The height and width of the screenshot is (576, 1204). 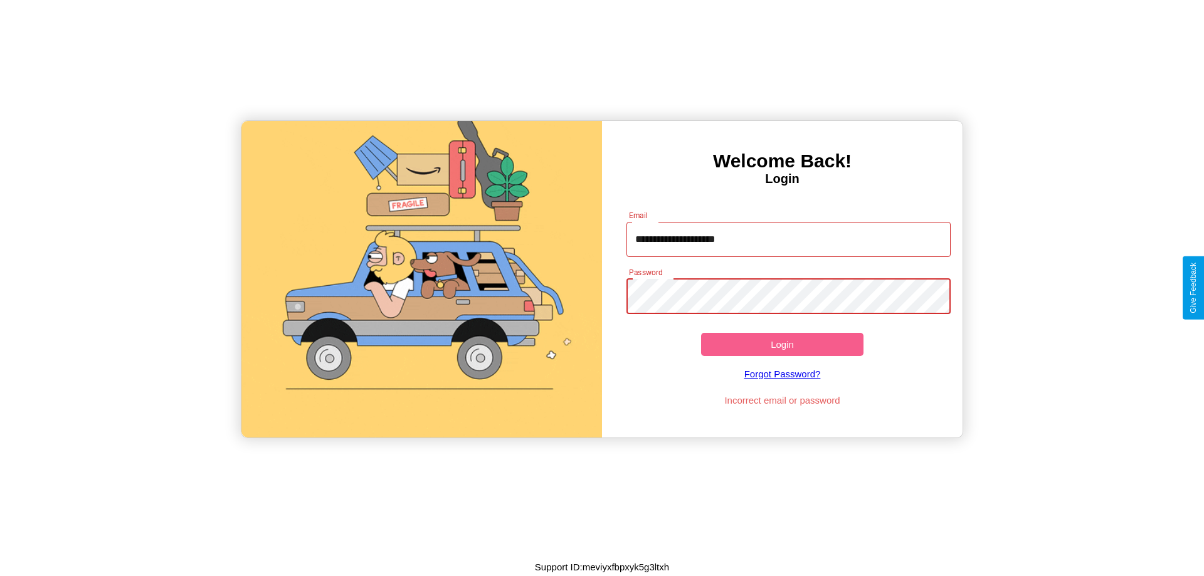 What do you see at coordinates (645, 272) in the screenshot?
I see `label: Password` at bounding box center [645, 272].